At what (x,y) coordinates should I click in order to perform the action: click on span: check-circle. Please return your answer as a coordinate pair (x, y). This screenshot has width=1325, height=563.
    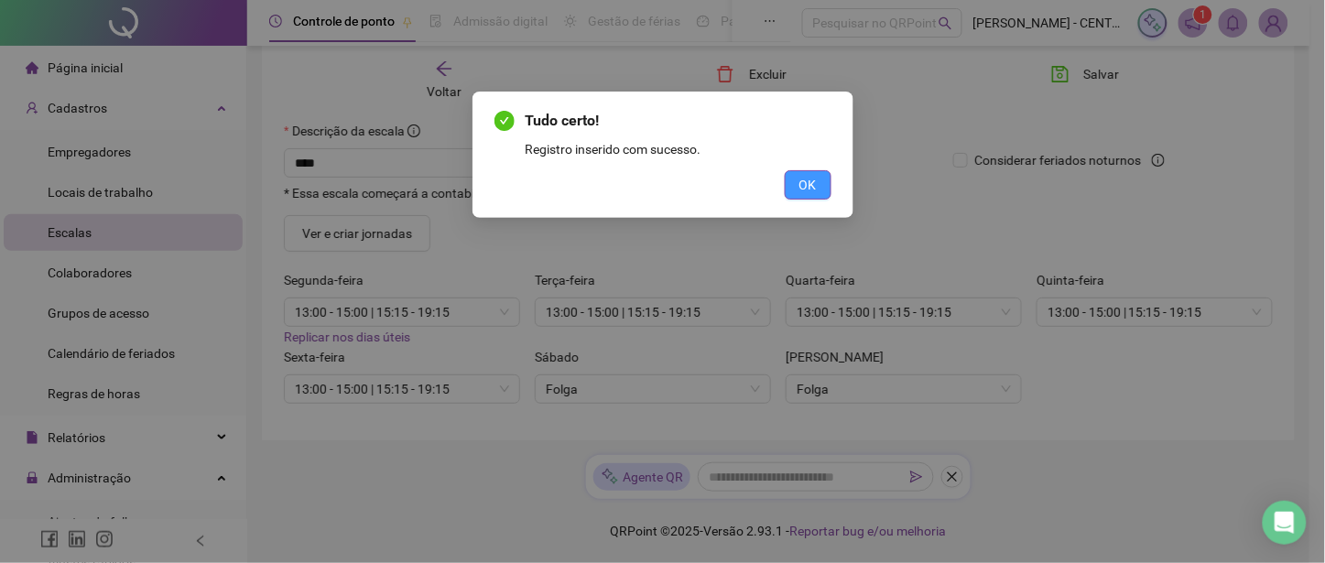
    Looking at the image, I should click on (504, 121).